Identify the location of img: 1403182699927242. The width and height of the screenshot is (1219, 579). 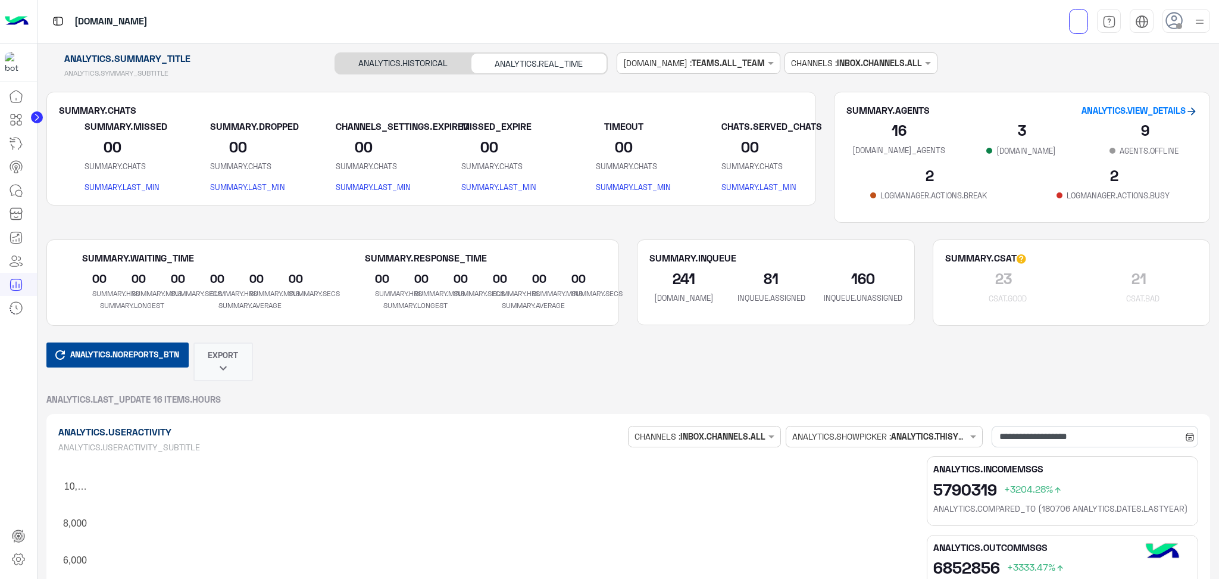
(15, 63).